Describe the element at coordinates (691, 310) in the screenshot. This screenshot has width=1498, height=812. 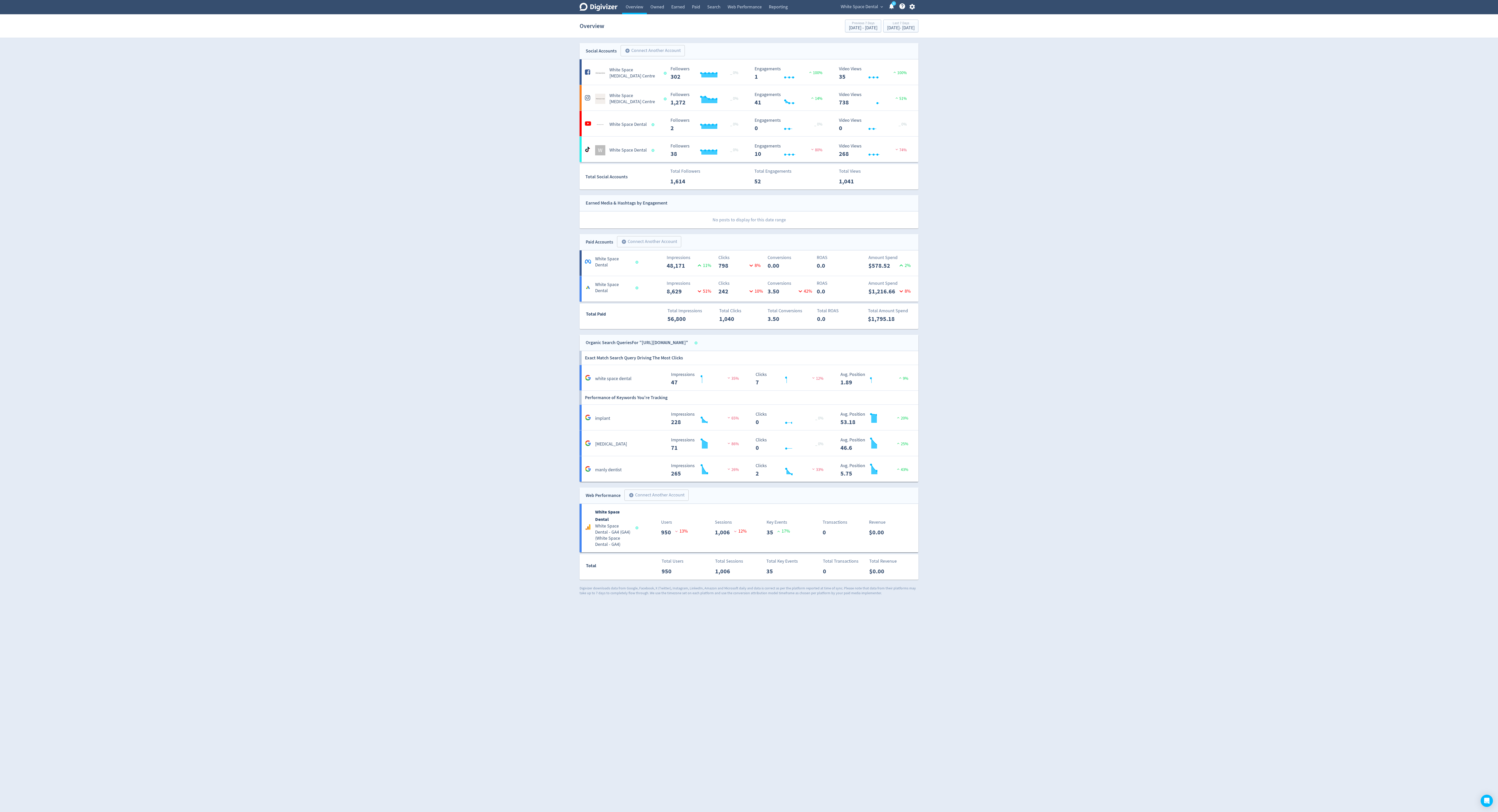
I see `p: Total Impressions` at that location.